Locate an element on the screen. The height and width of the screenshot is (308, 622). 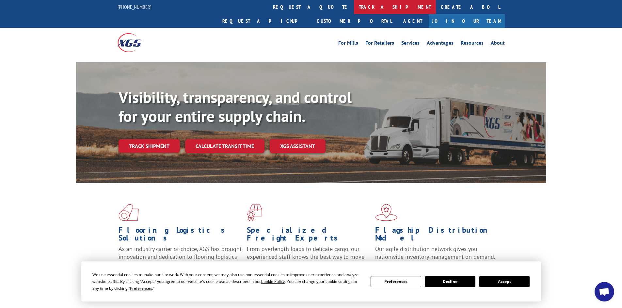
a: For Retailers is located at coordinates (380, 44).